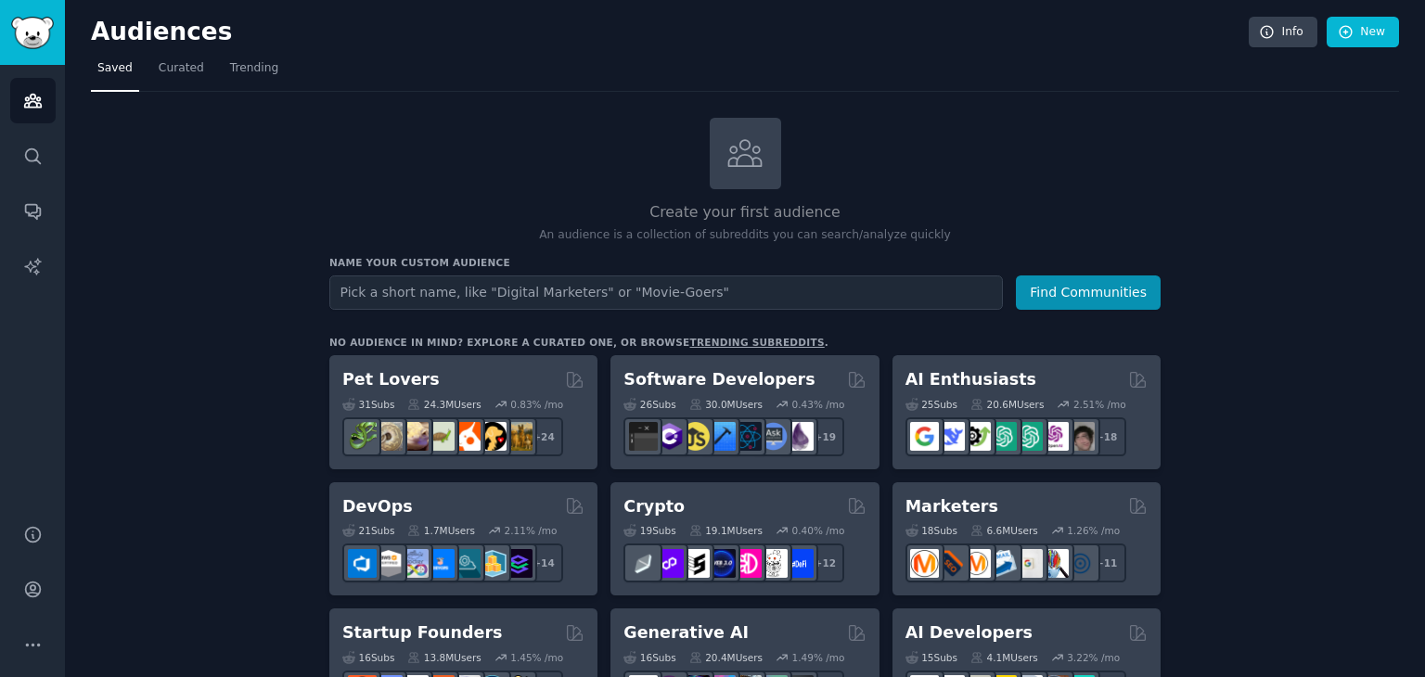  Describe the element at coordinates (773, 563) in the screenshot. I see `img: CryptoNews` at that location.